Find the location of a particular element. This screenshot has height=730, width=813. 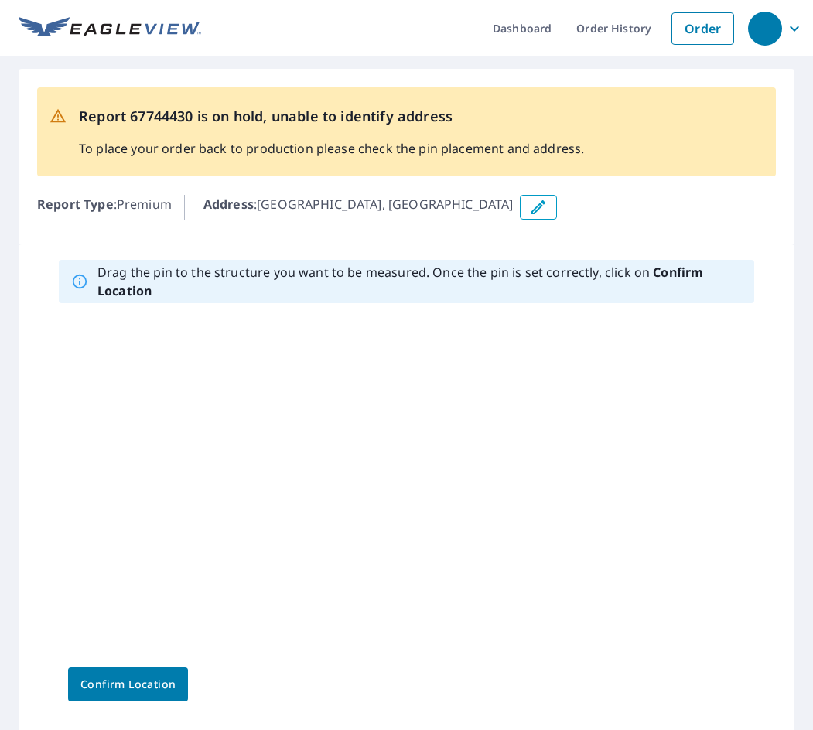

a: Order is located at coordinates (702, 29).